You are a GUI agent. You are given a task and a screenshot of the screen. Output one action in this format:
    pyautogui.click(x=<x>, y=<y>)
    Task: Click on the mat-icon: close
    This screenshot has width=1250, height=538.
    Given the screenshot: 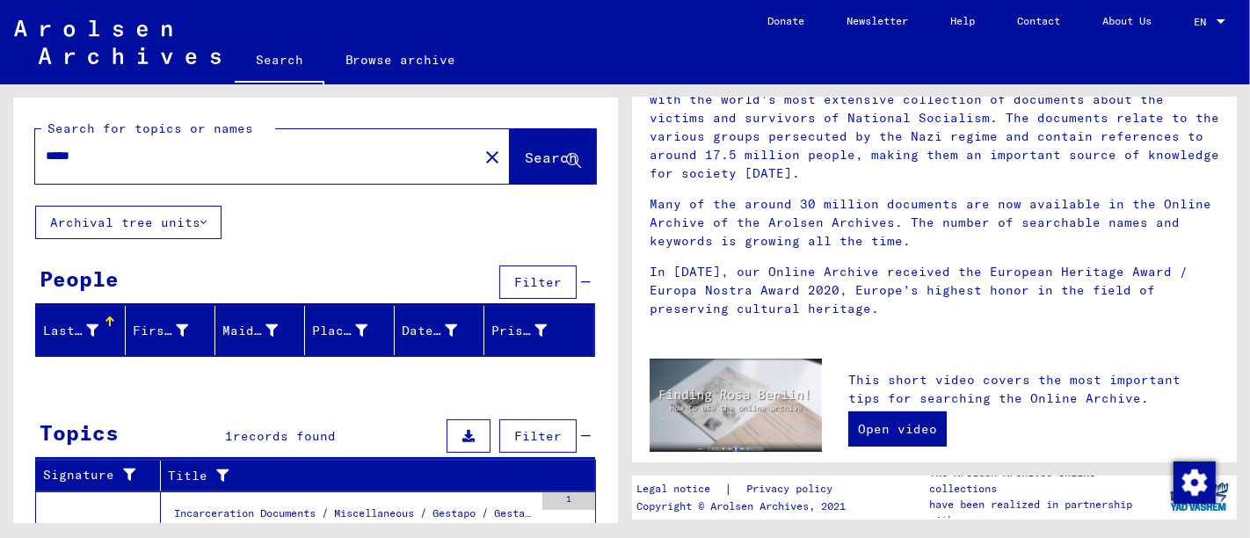 What is the action you would take?
    pyautogui.click(x=492, y=157)
    